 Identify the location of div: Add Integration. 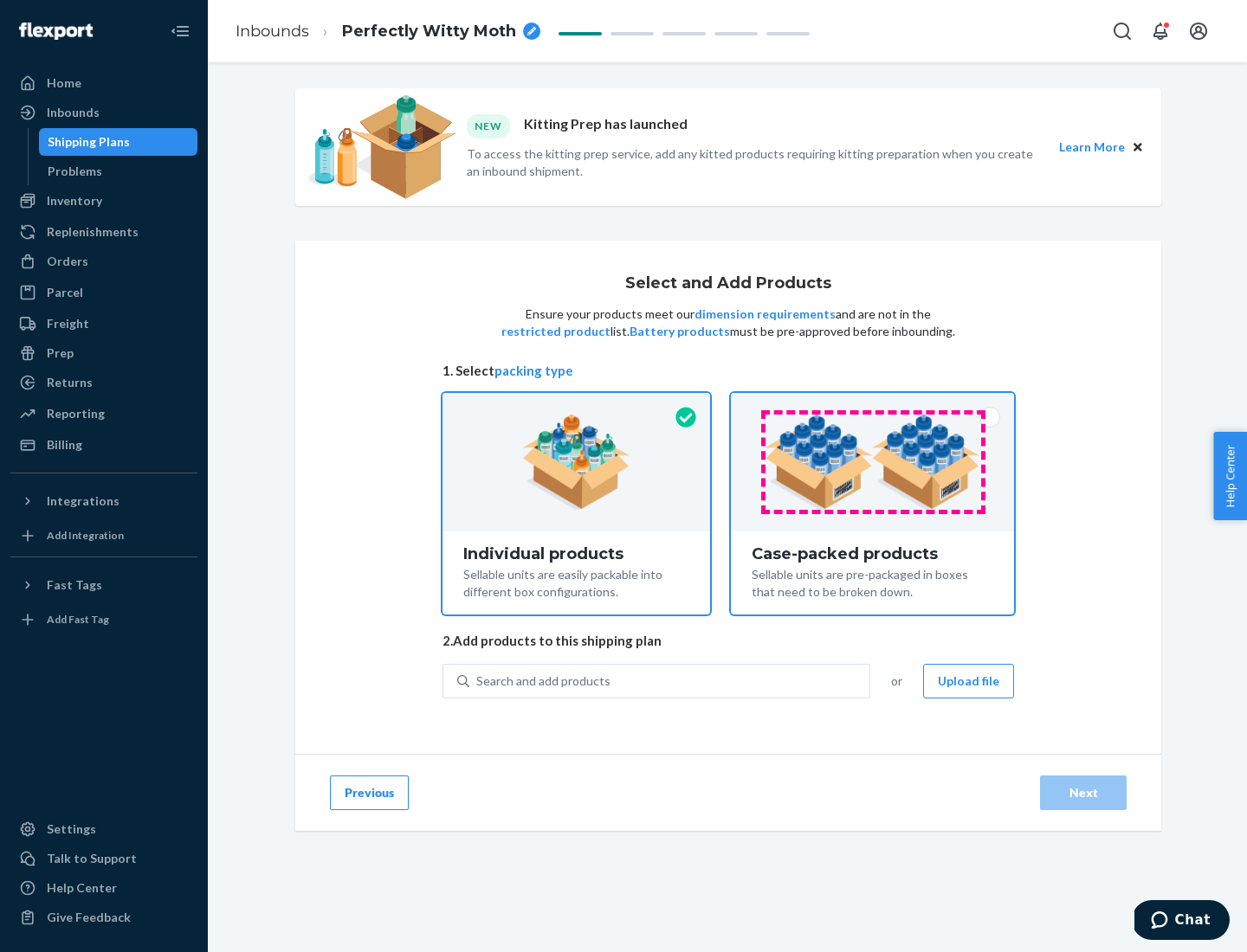
(85, 535).